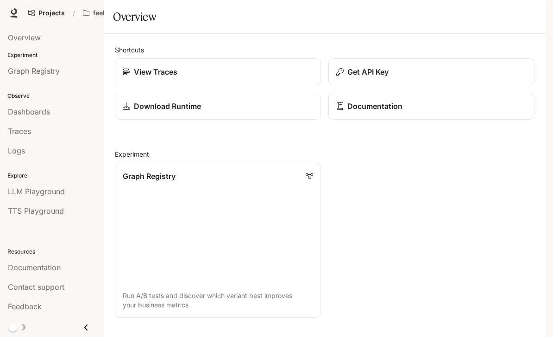  Describe the element at coordinates (431, 72) in the screenshot. I see `button: Get API Key` at that location.